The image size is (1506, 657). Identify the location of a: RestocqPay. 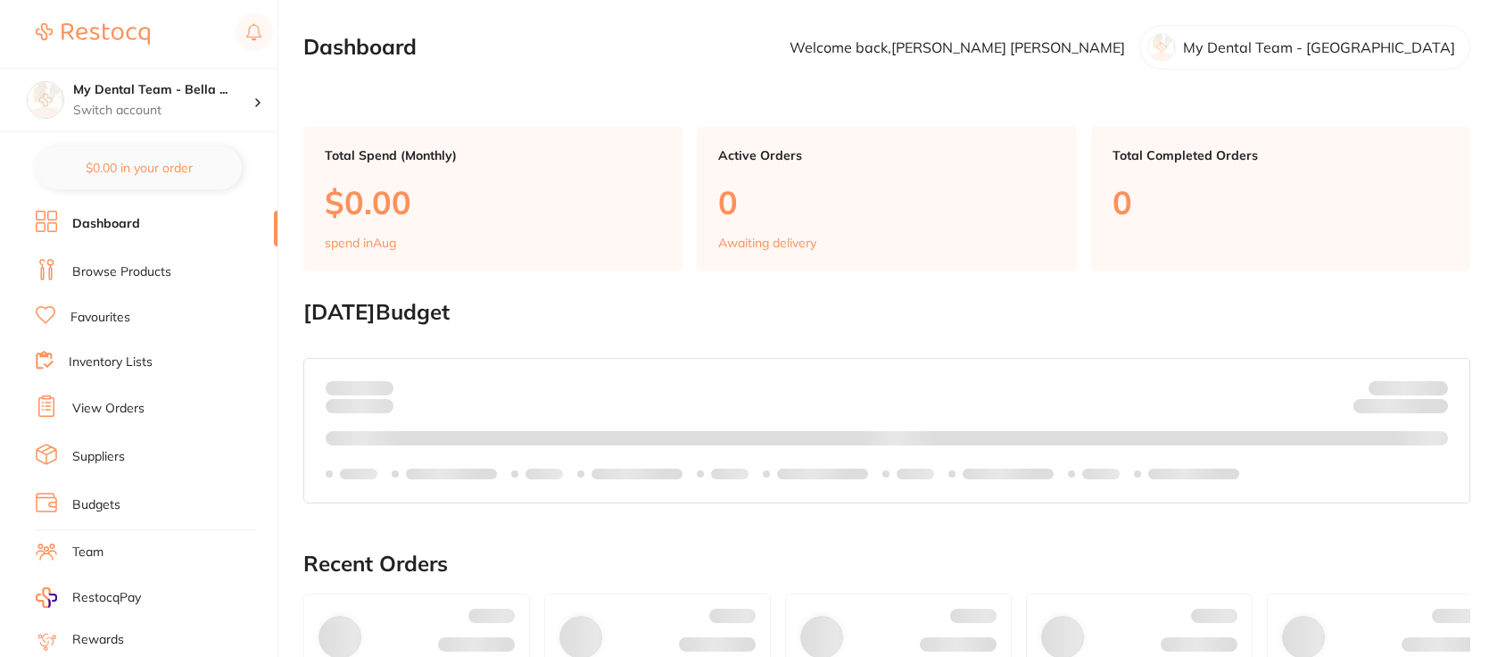
(88, 597).